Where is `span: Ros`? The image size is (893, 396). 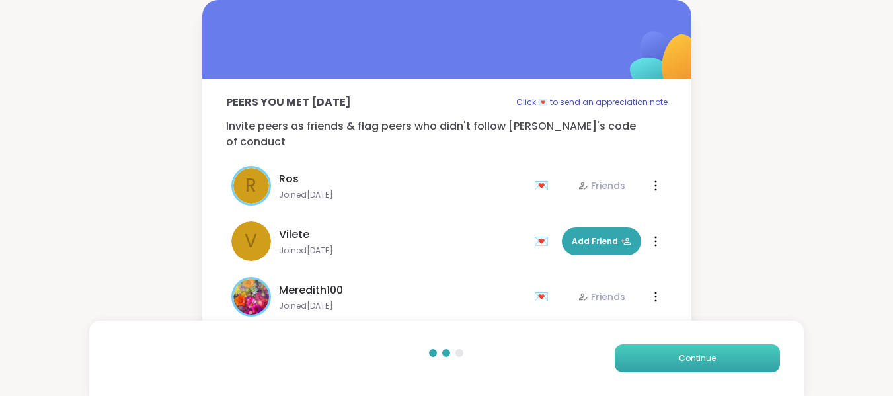
span: Ros is located at coordinates (289, 179).